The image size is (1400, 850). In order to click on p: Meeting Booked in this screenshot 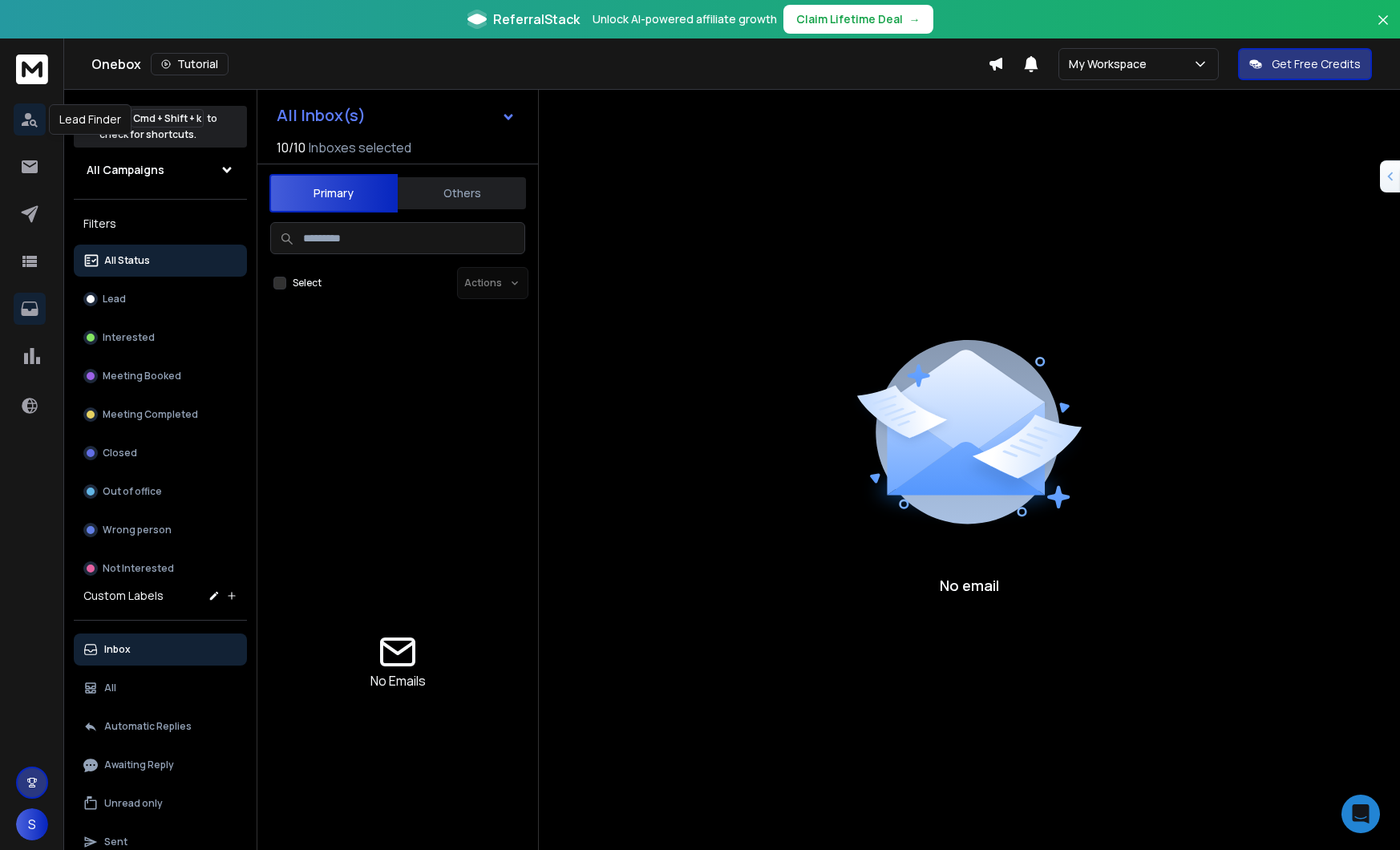, I will do `click(142, 376)`.